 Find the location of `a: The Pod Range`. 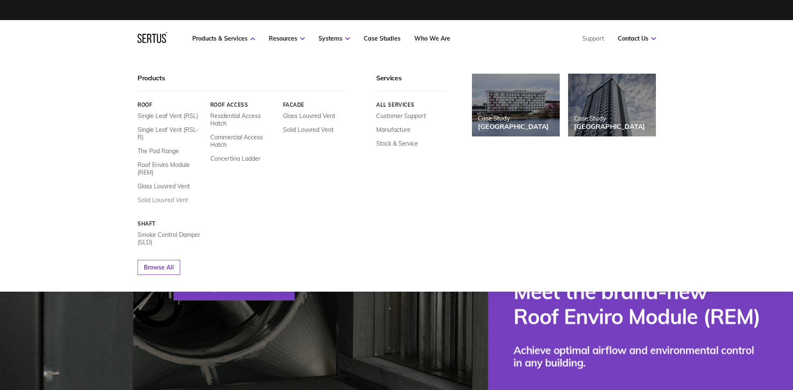

a: The Pod Range is located at coordinates (158, 151).